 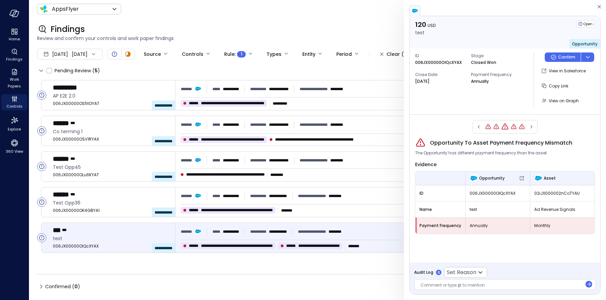 I want to click on span: Home, so click(x=14, y=39).